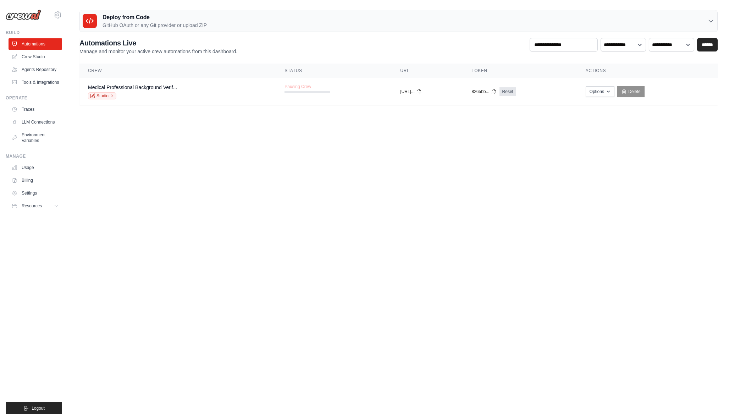 The height and width of the screenshot is (420, 729). I want to click on button: Resources, so click(35, 206).